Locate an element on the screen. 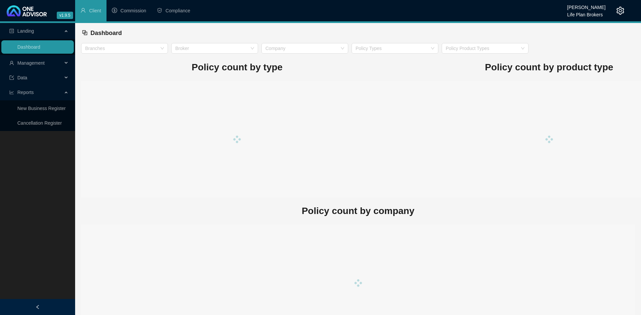 The height and width of the screenshot is (315, 641). span: Commission is located at coordinates (133, 11).